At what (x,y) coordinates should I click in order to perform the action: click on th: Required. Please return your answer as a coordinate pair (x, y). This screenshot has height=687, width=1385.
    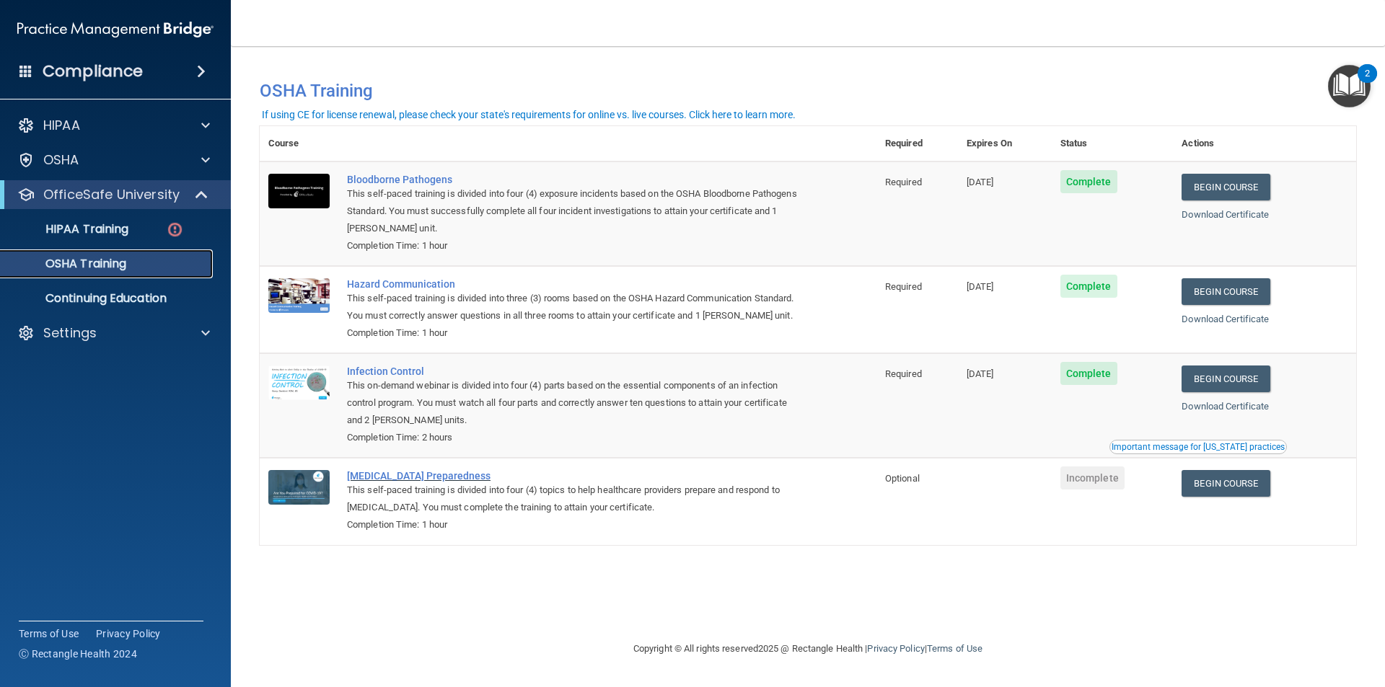
    Looking at the image, I should click on (917, 144).